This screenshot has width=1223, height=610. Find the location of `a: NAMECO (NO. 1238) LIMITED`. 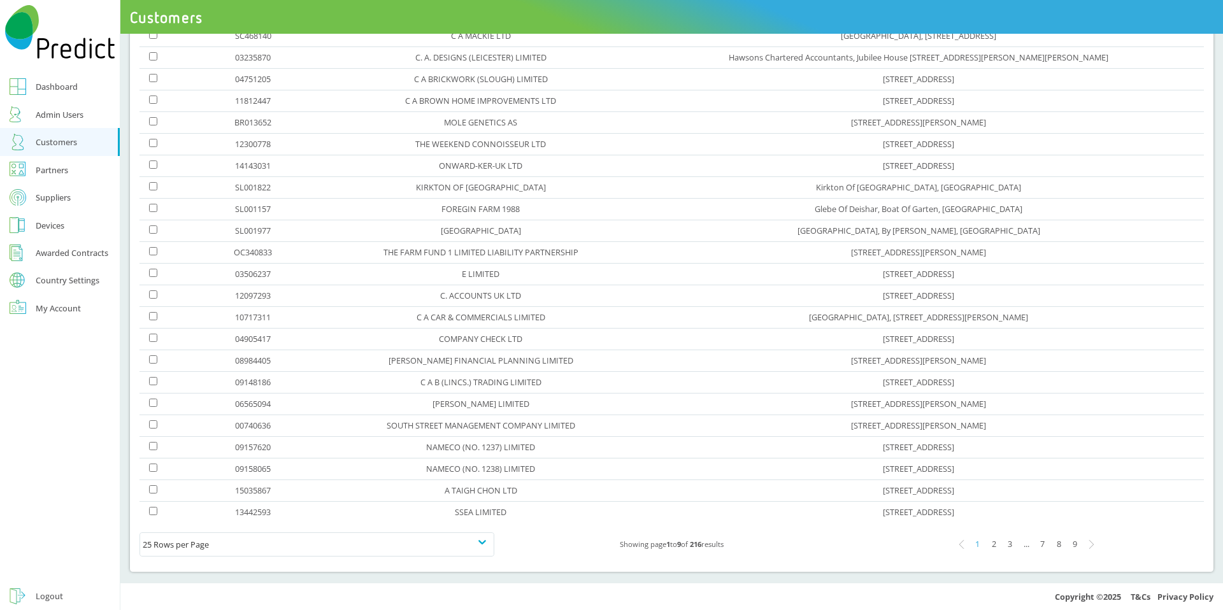

a: NAMECO (NO. 1238) LIMITED is located at coordinates (480, 469).